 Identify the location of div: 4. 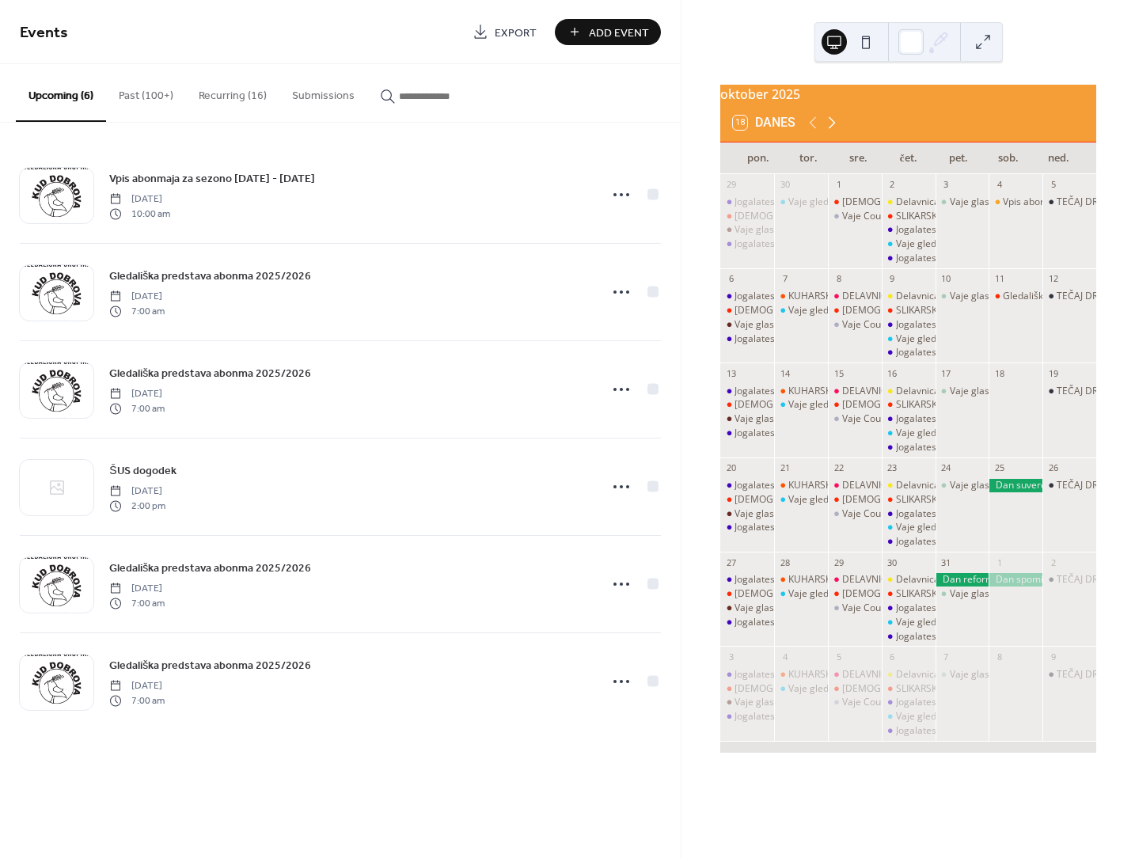
(999, 184).